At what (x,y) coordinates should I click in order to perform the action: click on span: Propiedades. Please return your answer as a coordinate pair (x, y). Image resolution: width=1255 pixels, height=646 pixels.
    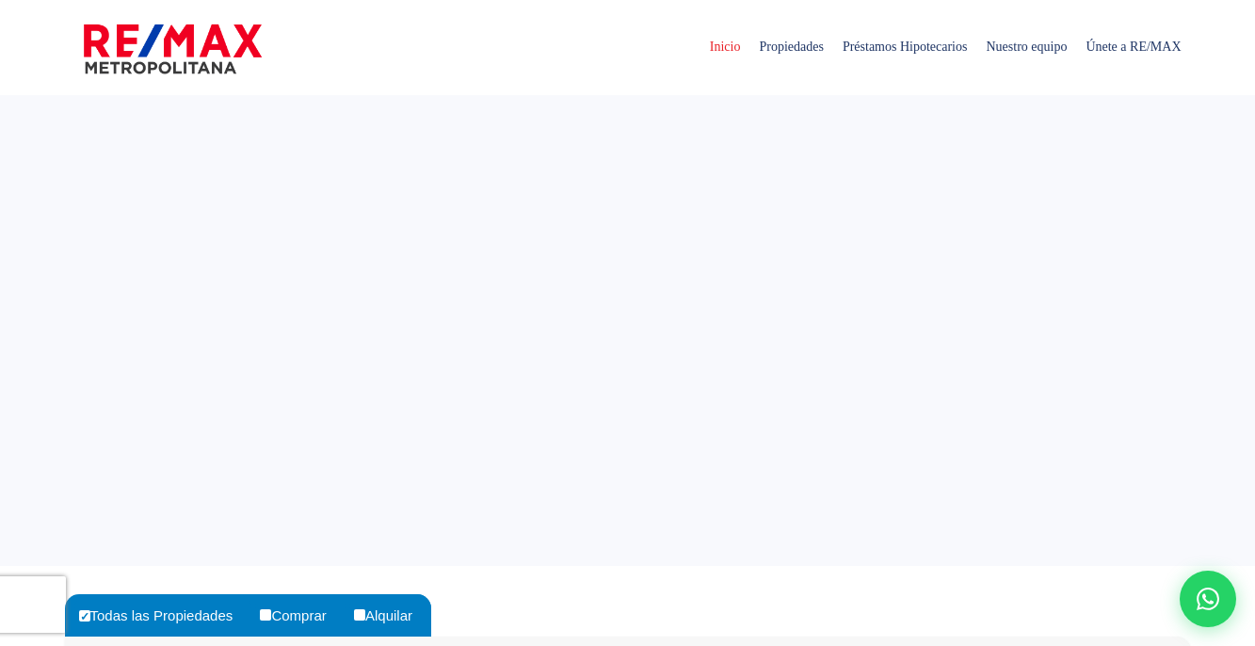
    Looking at the image, I should click on (791, 47).